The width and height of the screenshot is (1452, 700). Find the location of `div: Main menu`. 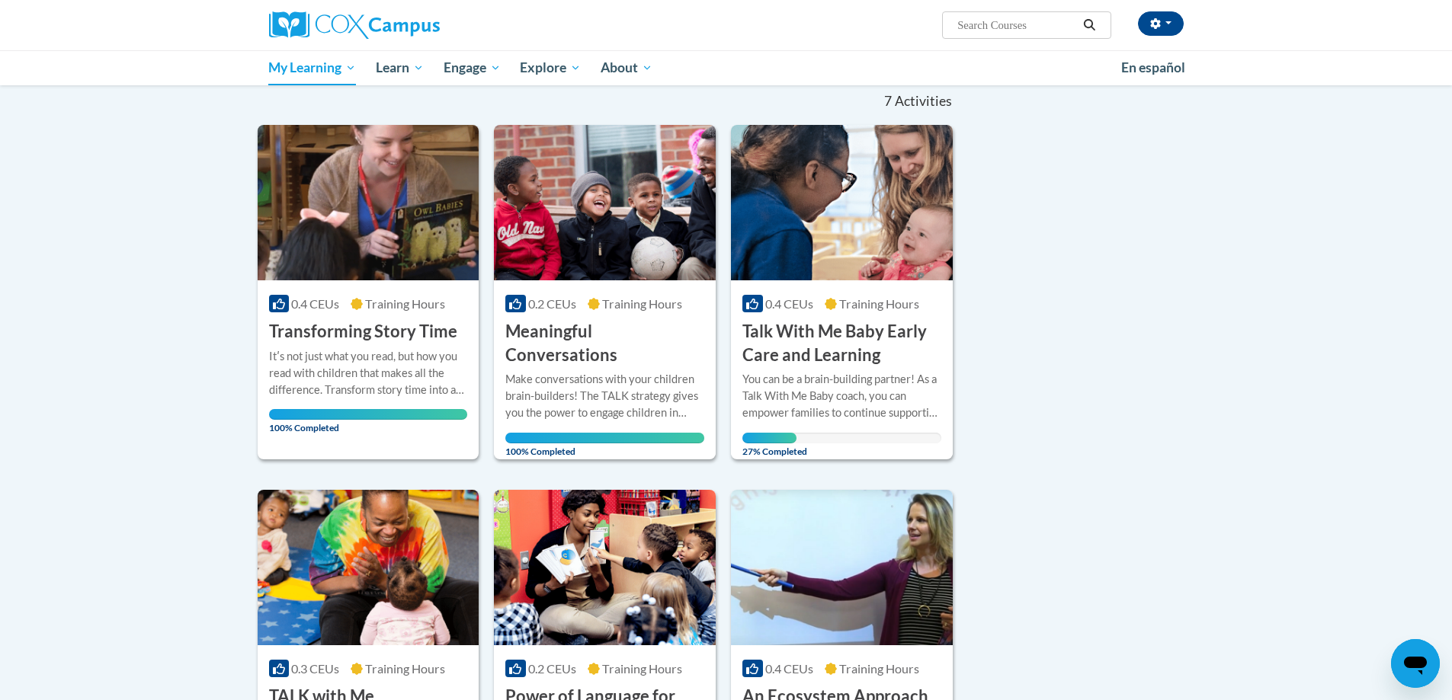

div: Main menu is located at coordinates (726, 68).